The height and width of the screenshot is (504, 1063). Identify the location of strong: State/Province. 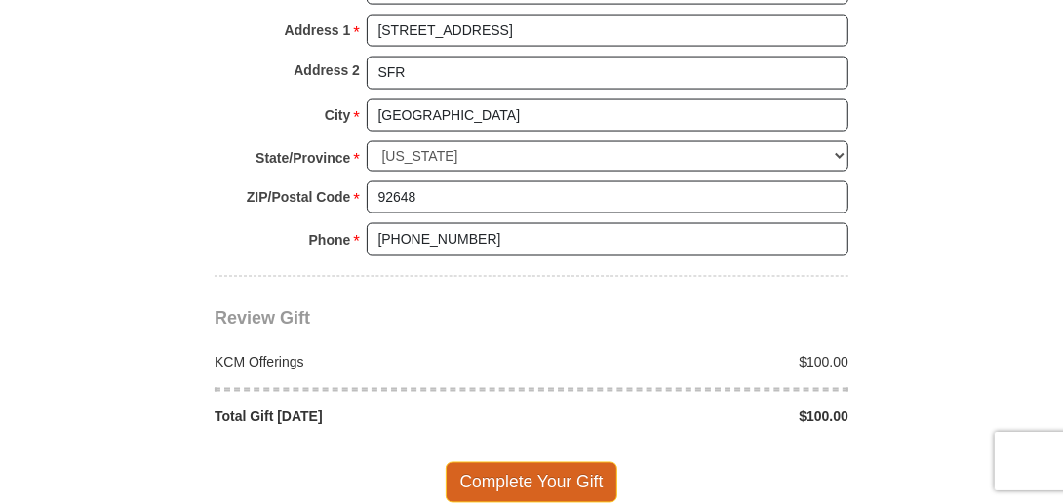
(302, 158).